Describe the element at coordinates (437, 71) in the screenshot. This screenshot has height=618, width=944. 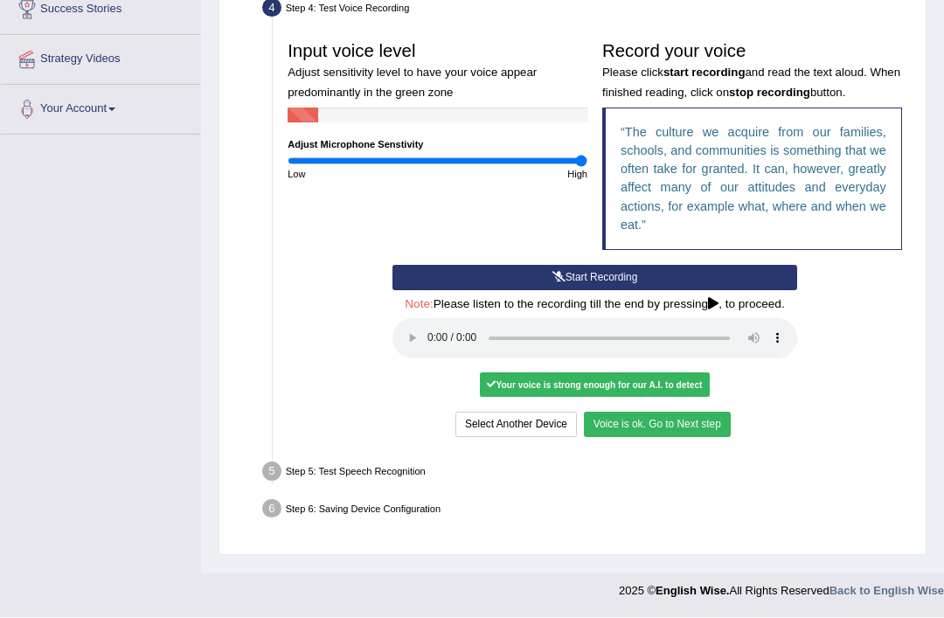
I see `h3: Input voice level` at that location.